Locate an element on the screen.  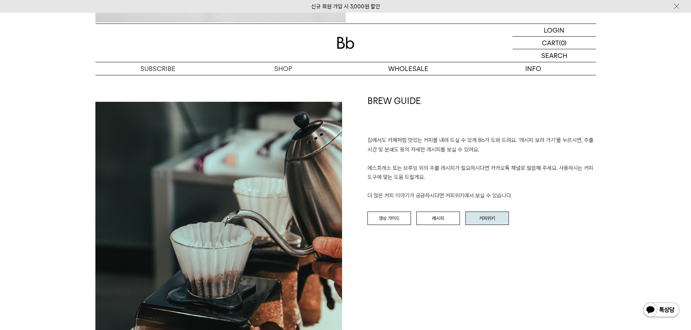
h1: BREW GUIDE is located at coordinates (482, 116).